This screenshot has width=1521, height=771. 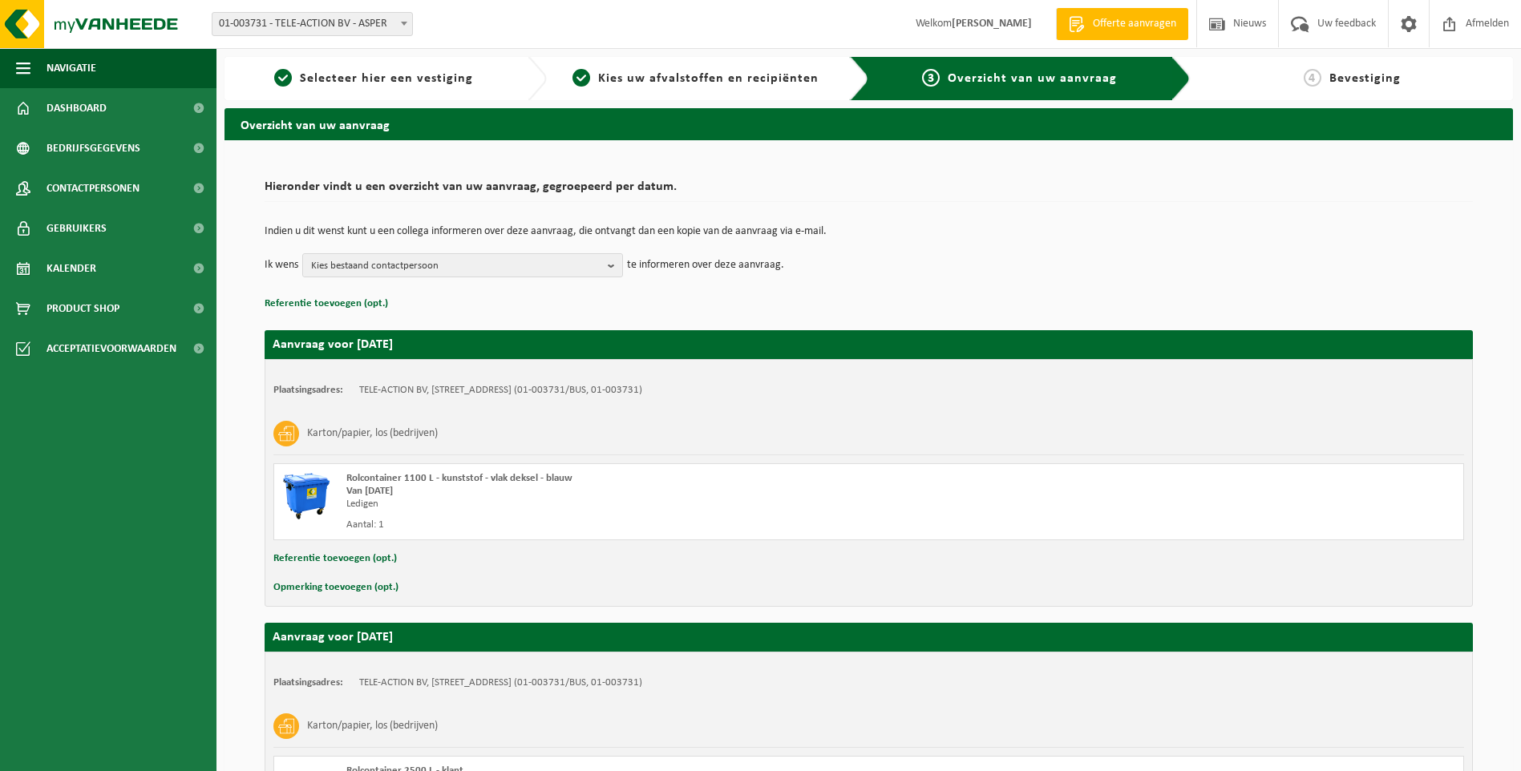 I want to click on span: Bevestiging, so click(x=1364, y=79).